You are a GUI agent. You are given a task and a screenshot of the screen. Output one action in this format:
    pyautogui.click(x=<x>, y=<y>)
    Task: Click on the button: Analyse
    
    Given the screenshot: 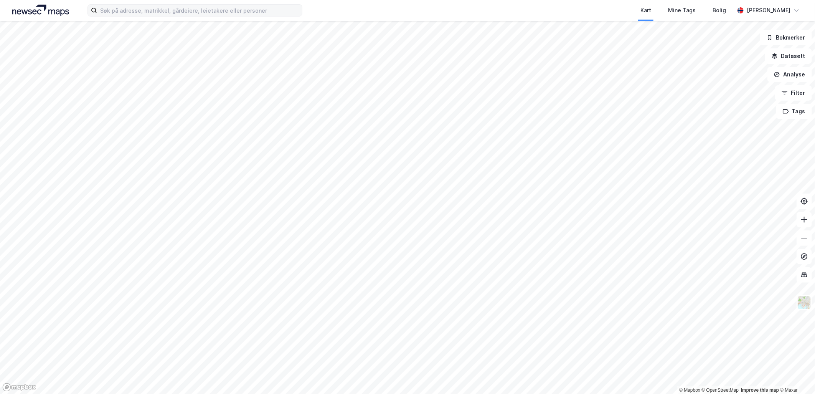 What is the action you would take?
    pyautogui.click(x=790, y=74)
    